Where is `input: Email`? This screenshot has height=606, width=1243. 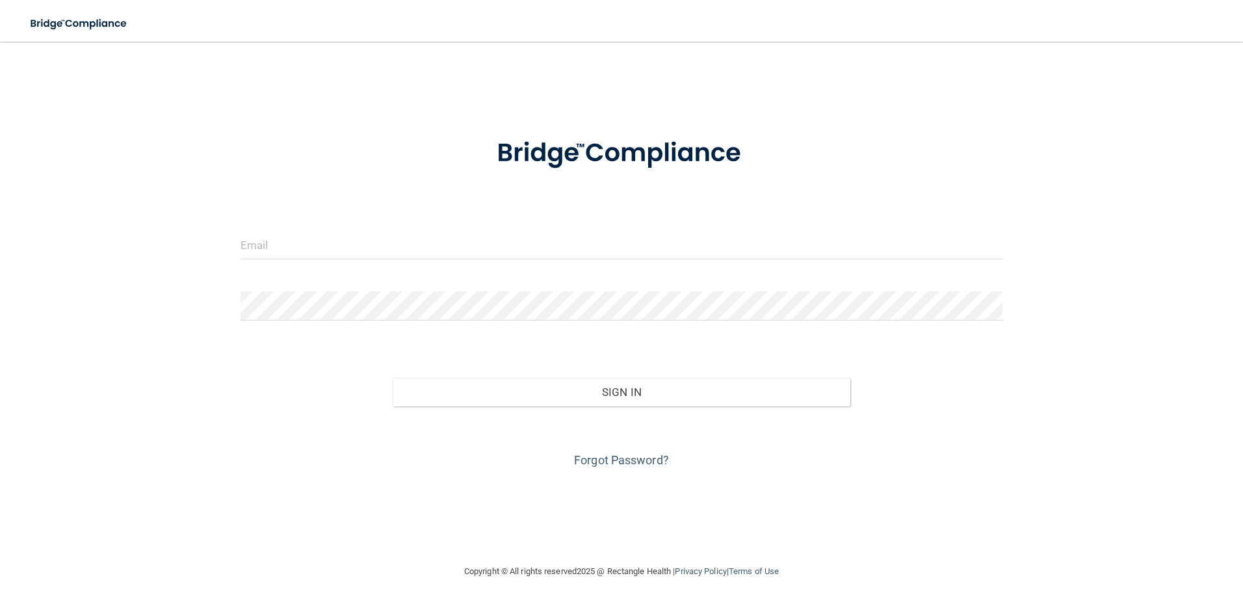 input: Email is located at coordinates (622, 245).